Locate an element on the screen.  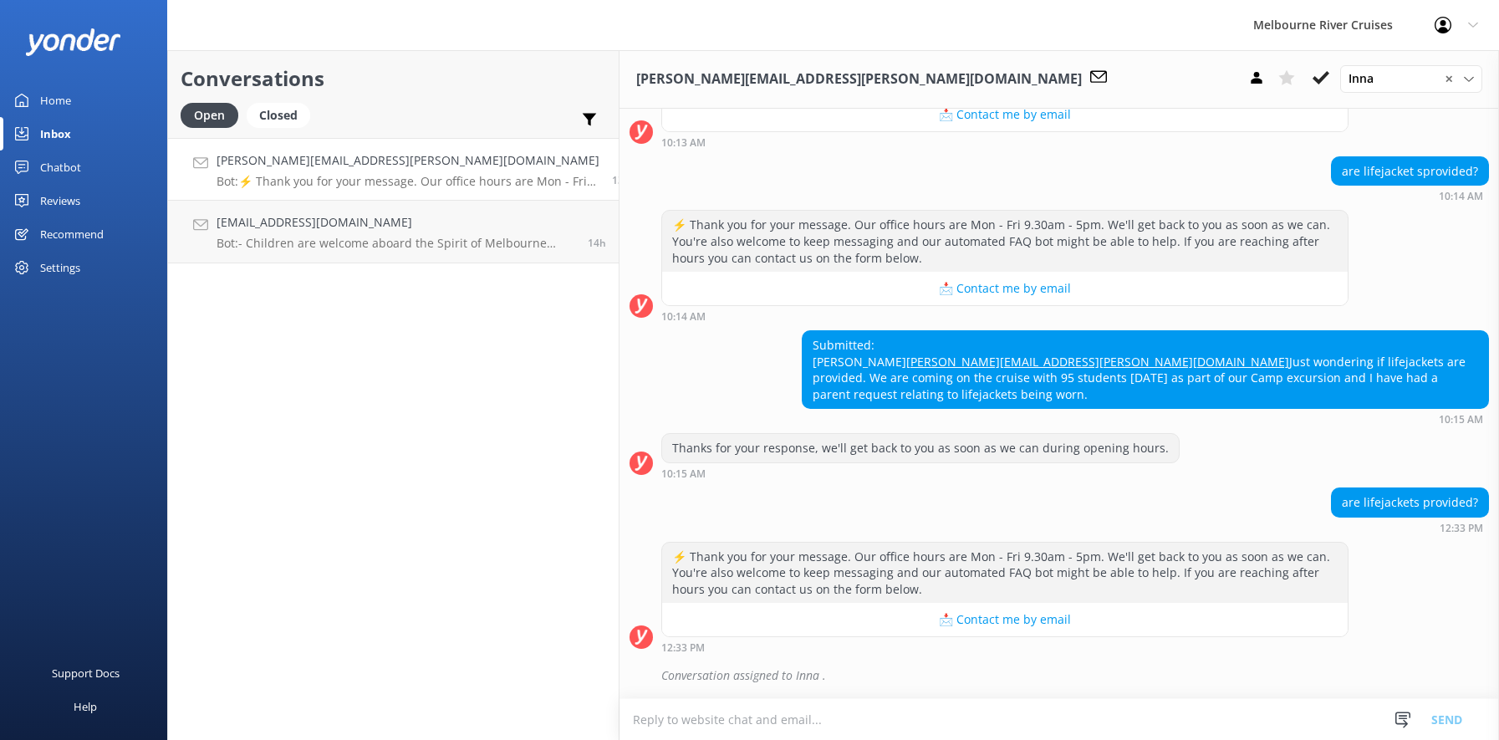
span: Oct 08 2025 12:33pm (UTC +11:00) Australia/Sydney is located at coordinates (622, 180).